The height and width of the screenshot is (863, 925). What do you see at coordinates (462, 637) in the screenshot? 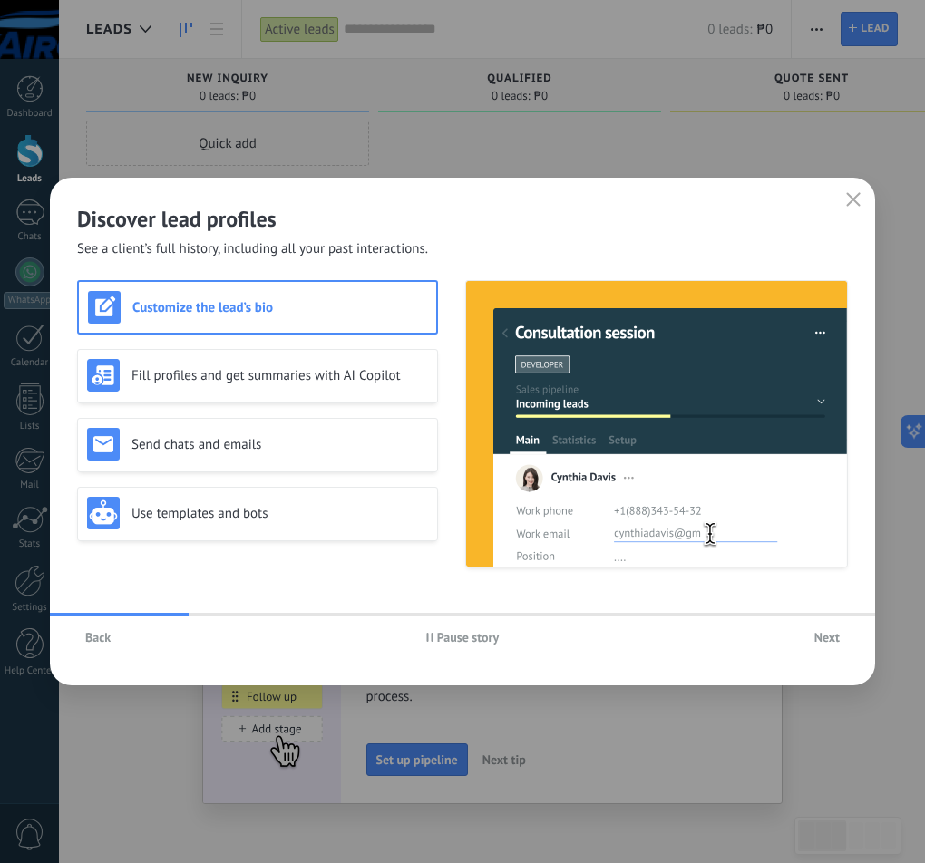
I see `button: Pause story` at bounding box center [462, 637].